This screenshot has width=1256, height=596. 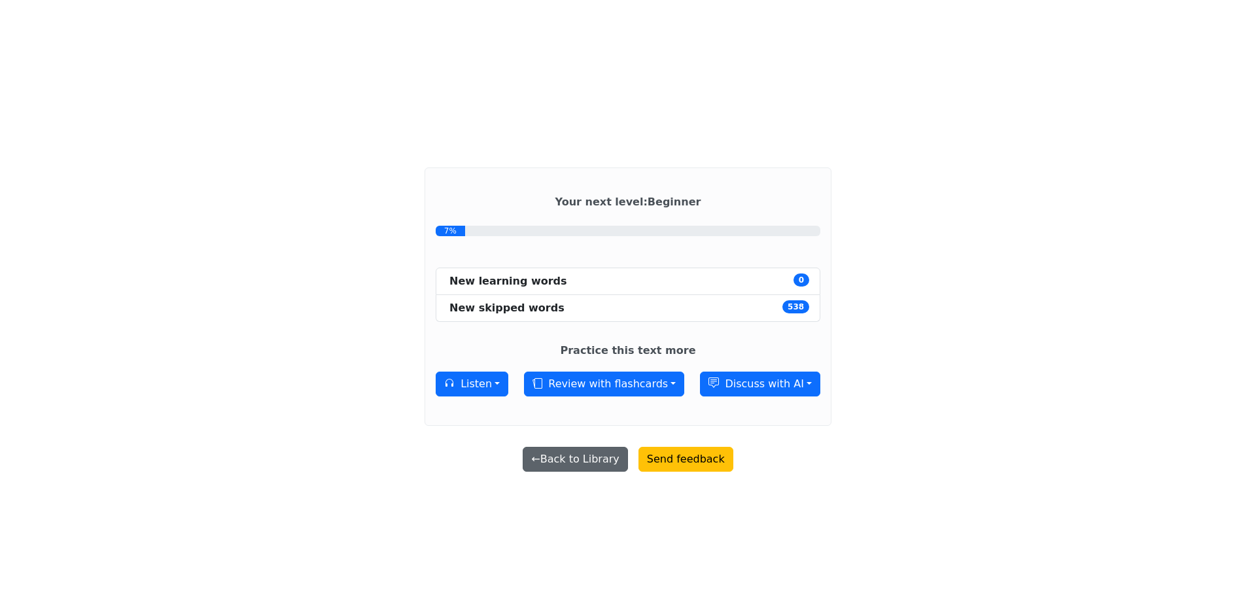 What do you see at coordinates (575, 453) in the screenshot?
I see `a: ←Back to Library` at bounding box center [575, 453].